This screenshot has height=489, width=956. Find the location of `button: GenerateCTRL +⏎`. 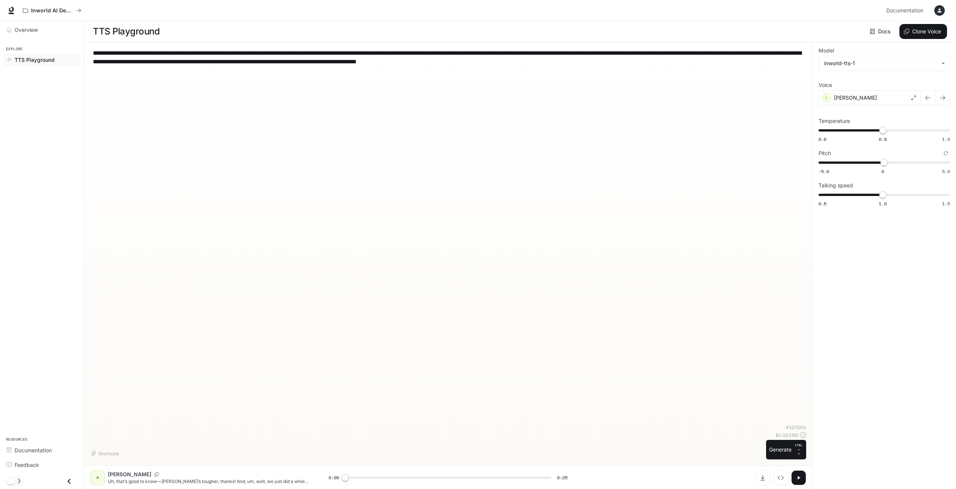

button: GenerateCTRL +⏎ is located at coordinates (786, 450).